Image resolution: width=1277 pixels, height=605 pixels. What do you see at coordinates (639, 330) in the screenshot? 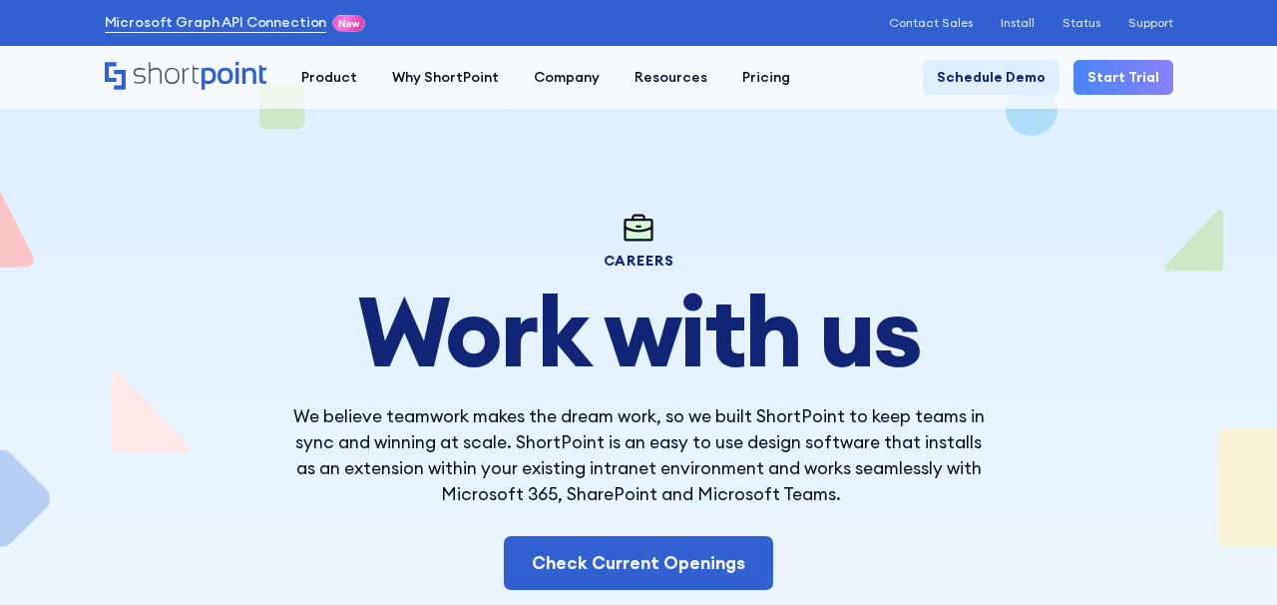
I see `h2: Work with us` at bounding box center [639, 330].